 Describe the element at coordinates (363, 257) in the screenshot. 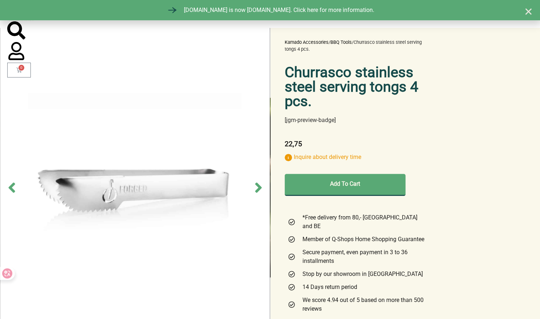

I see `span: Secure payment, even payment in 3 to 36 installments` at that location.